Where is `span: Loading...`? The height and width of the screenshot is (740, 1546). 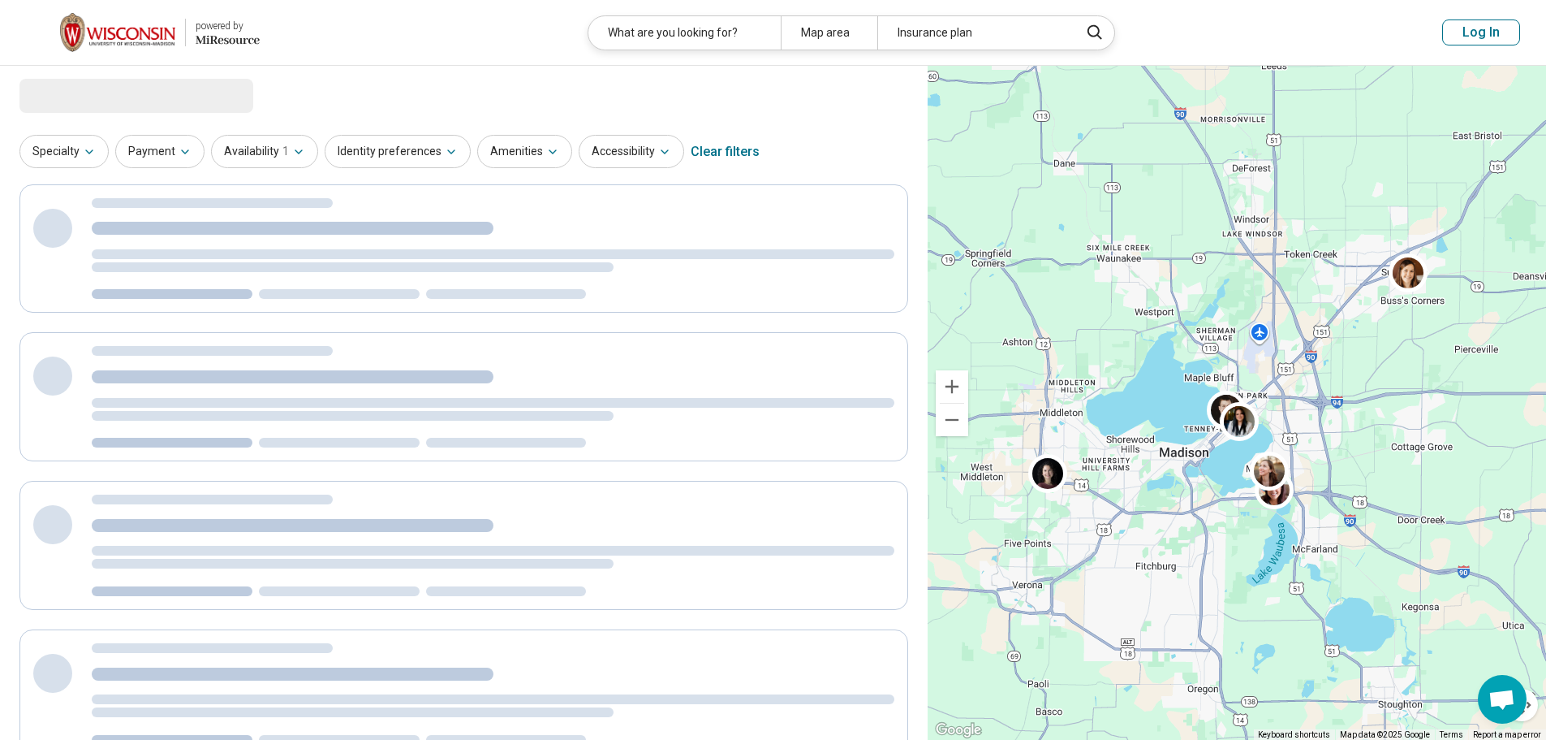 span: Loading... is located at coordinates (88, 95).